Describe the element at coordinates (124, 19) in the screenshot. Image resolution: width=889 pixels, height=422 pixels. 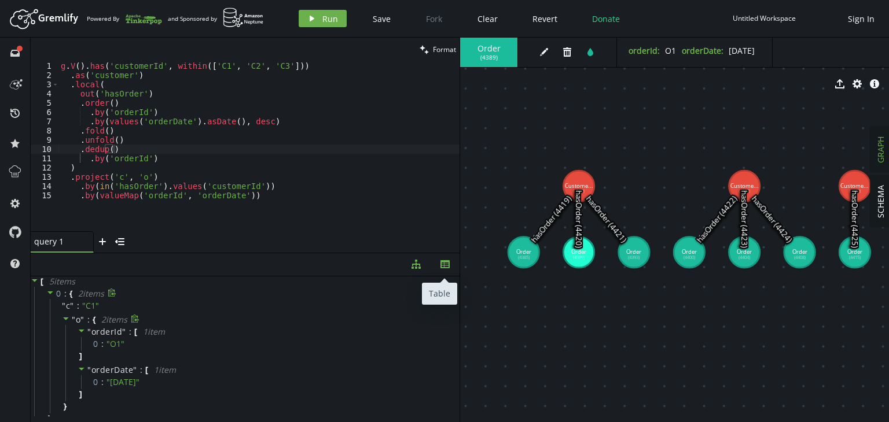
I see `div: Powered By` at that location.